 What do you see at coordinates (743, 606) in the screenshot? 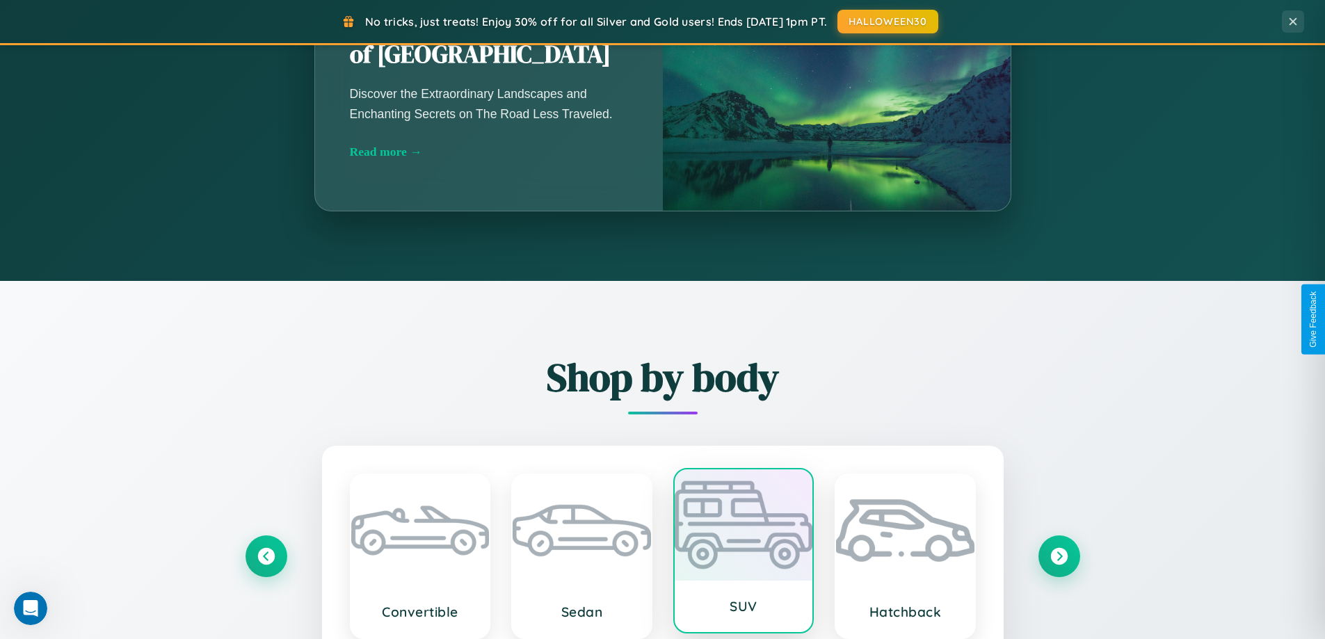
I see `h3: SUV` at bounding box center [743, 606].